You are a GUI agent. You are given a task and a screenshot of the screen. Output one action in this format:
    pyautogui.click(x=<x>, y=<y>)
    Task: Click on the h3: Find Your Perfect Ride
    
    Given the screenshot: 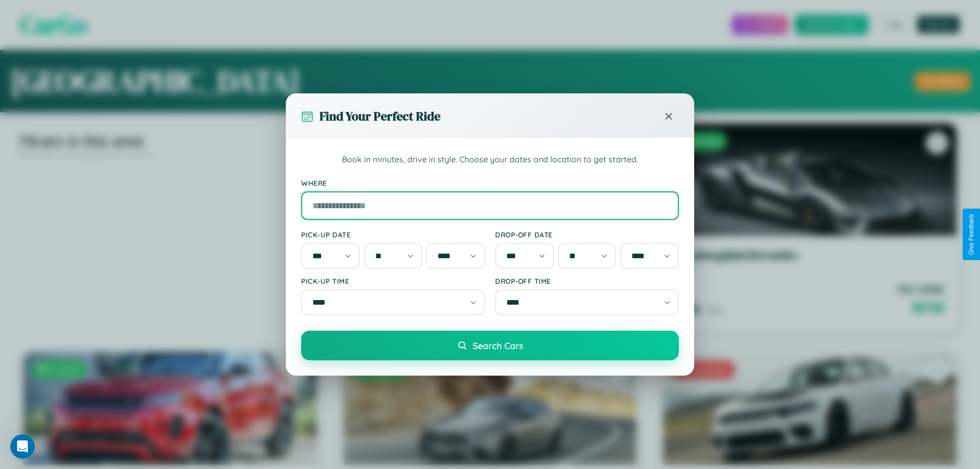 What is the action you would take?
    pyautogui.click(x=380, y=116)
    